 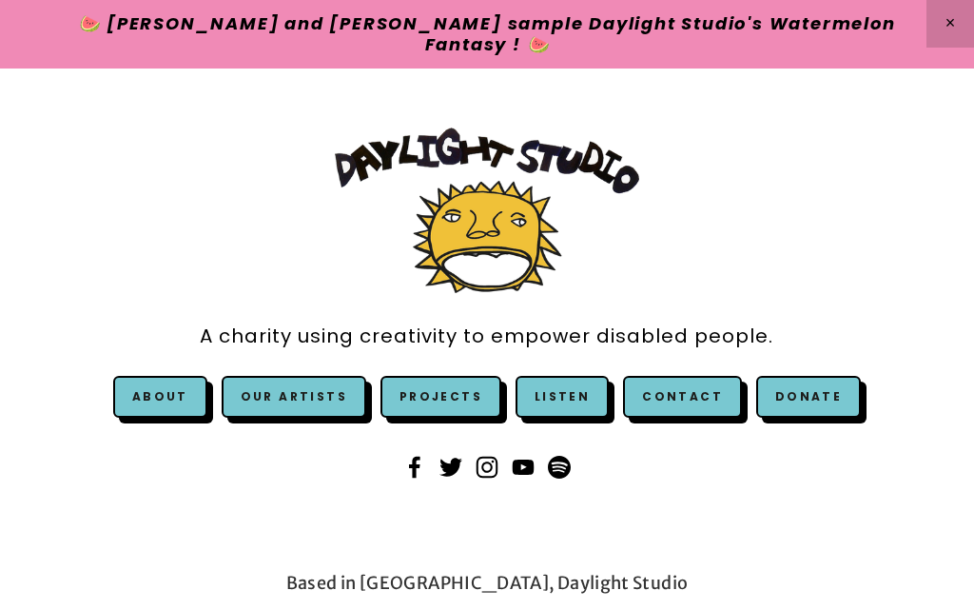 I want to click on a: Projects, so click(x=441, y=397).